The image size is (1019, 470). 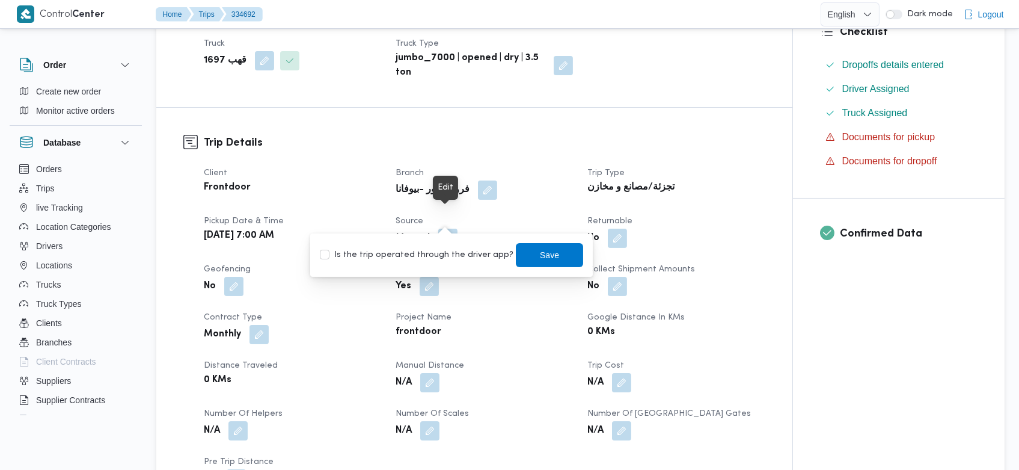 I want to click on span: Truck, so click(x=214, y=43).